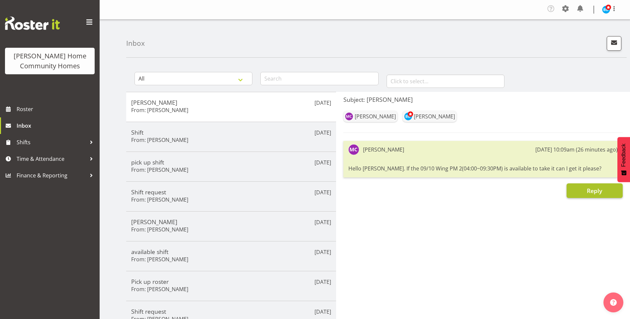  What do you see at coordinates (231, 252) in the screenshot?
I see `h5: available shift` at bounding box center [231, 252].